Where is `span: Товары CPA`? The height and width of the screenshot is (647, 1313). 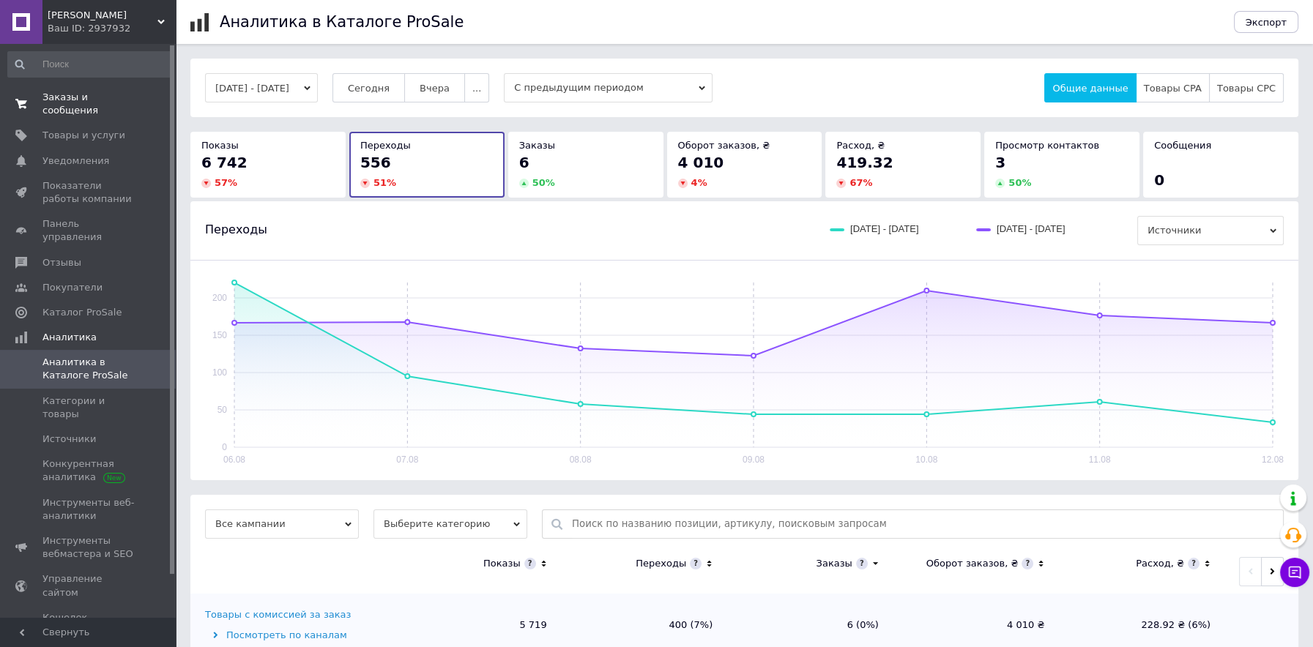 span: Товары CPA is located at coordinates (1172, 88).